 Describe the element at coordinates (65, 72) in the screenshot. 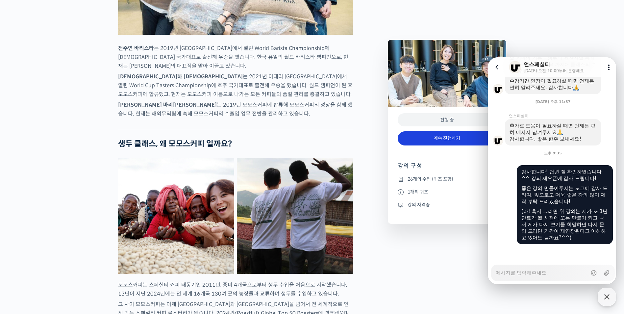

I see `div: 추가로 도움이 필요하실 때면 언제든 편히 메시지 남겨주세요` at that location.